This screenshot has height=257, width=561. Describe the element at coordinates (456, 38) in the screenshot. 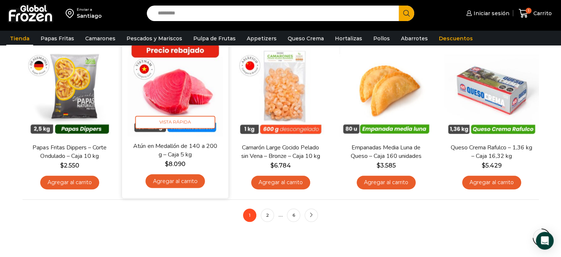

I see `a: Descuentos` at that location.